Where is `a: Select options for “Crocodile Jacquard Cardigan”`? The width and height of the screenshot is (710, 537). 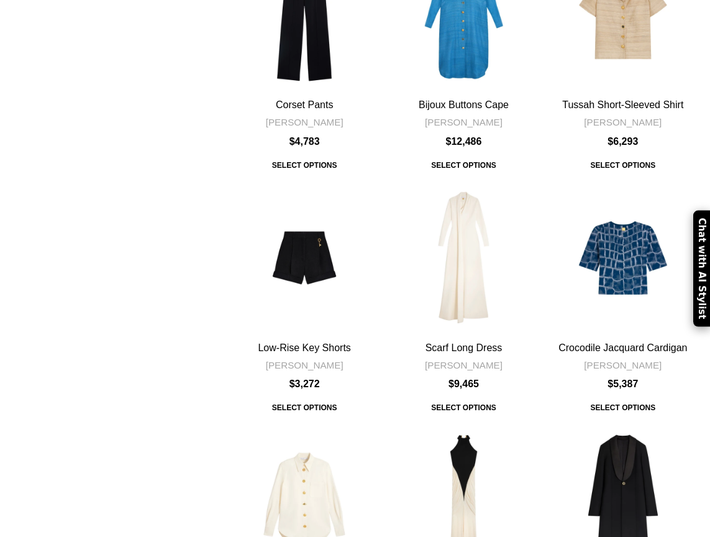 a: Select options for “Crocodile Jacquard Cardigan” is located at coordinates (623, 408).